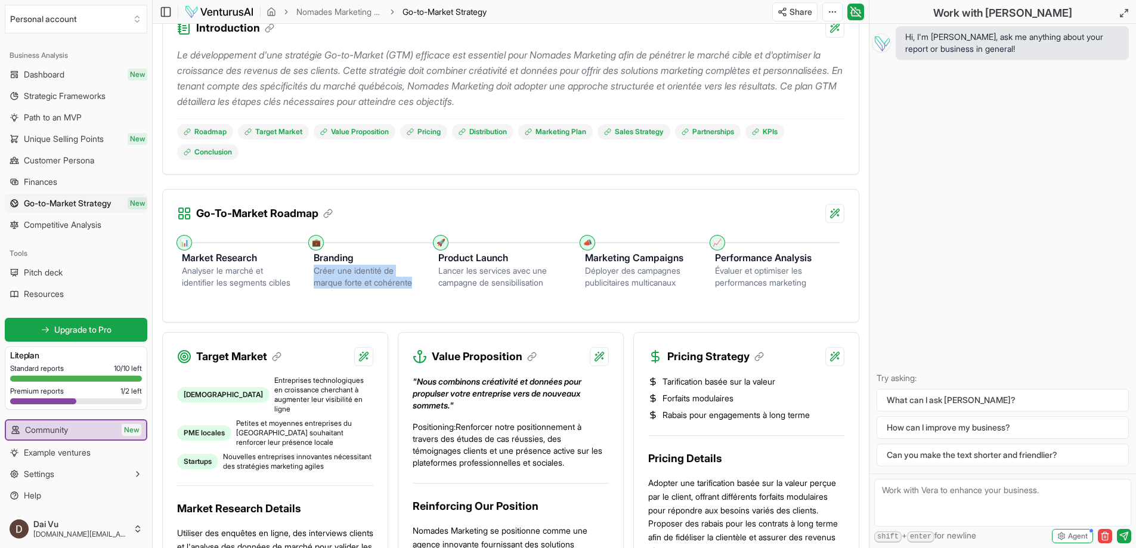 The width and height of the screenshot is (1136, 548). I want to click on span: Nouvelles entreprises innovantes nécessitant des stratégies marketing agiles, so click(298, 462).